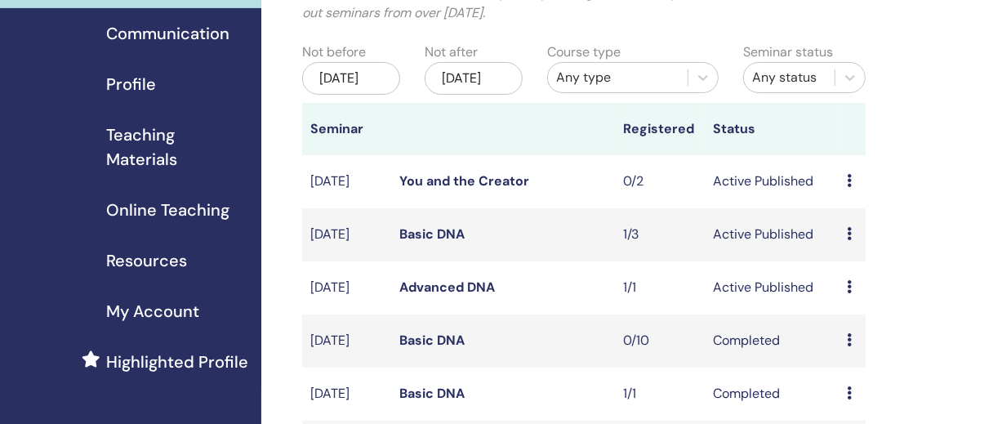 The height and width of the screenshot is (424, 1002). Describe the element at coordinates (177, 147) in the screenshot. I see `span: Teaching Materials` at that location.